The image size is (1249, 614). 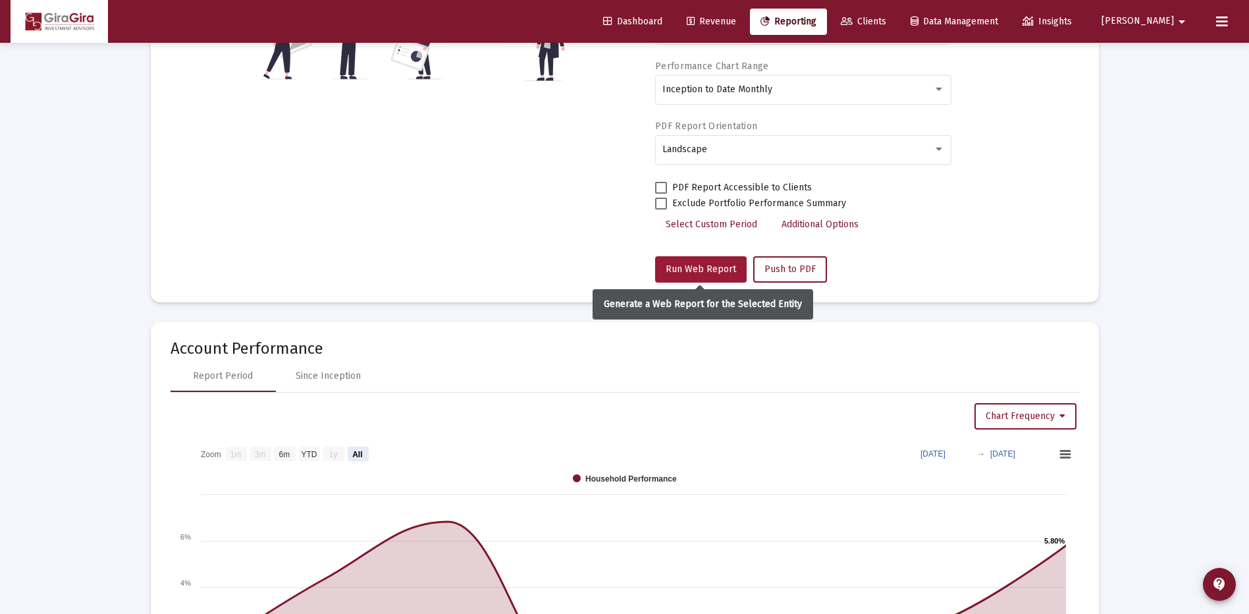 I want to click on text: Zoom, so click(x=211, y=454).